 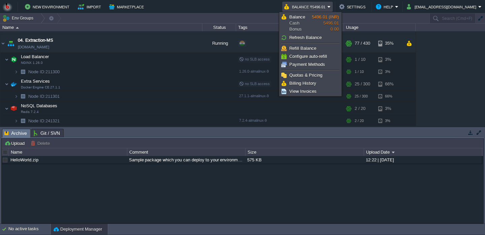 What do you see at coordinates (310, 92) in the screenshot?
I see `a: View Invoices` at bounding box center [310, 92].